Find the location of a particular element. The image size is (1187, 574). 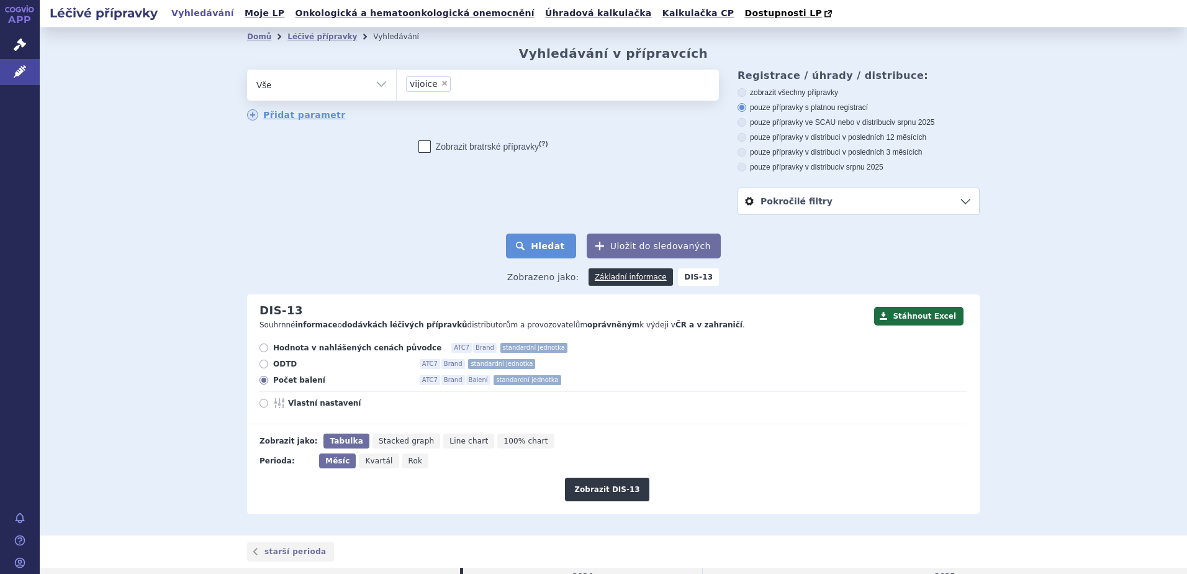

a: starší perioda is located at coordinates (291, 551).